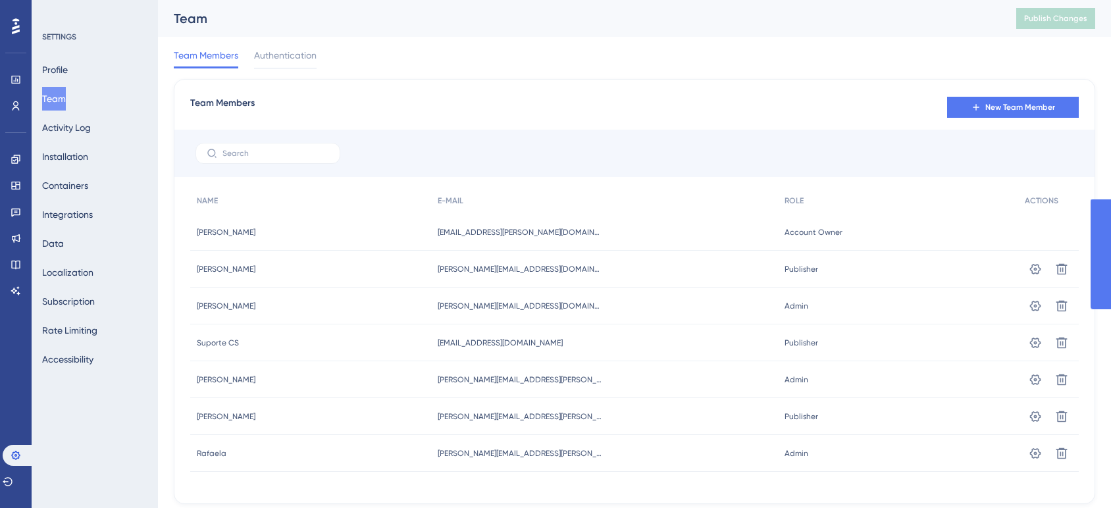  What do you see at coordinates (211, 453) in the screenshot?
I see `span: Rafaela` at bounding box center [211, 453].